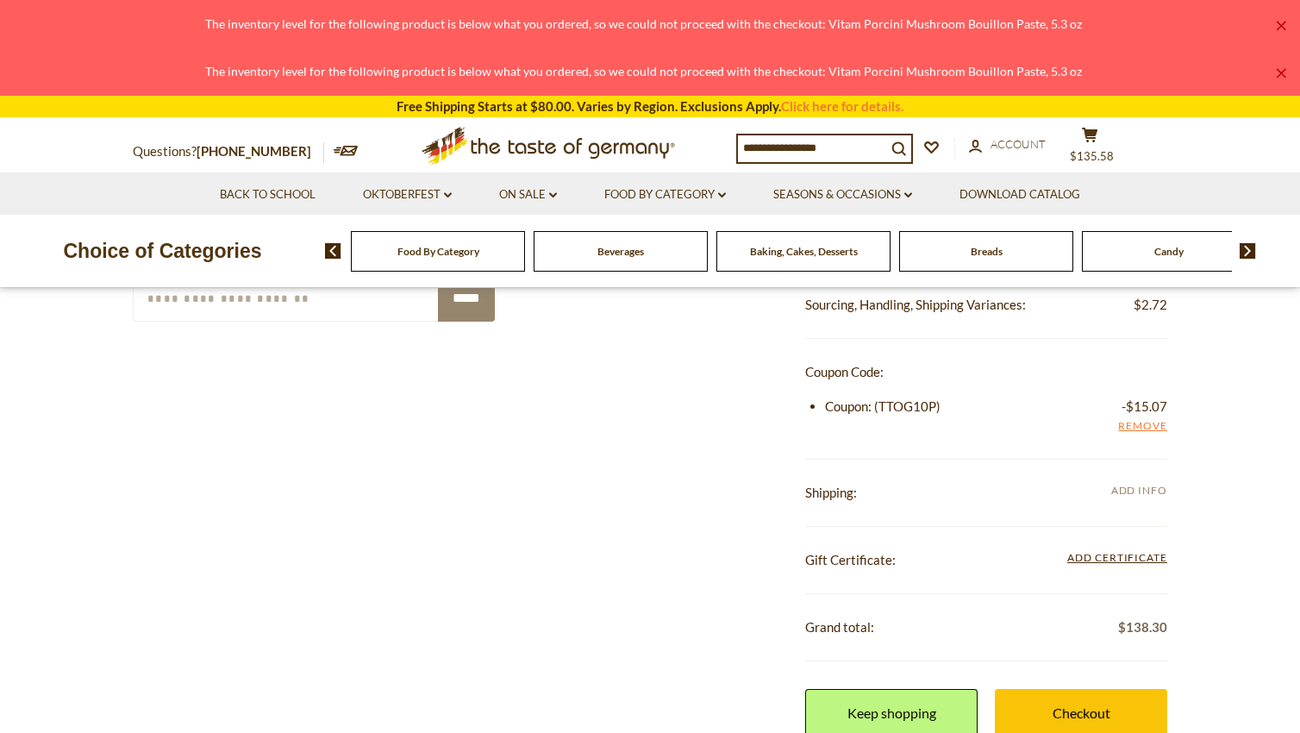 The image size is (1300, 733). Describe the element at coordinates (839, 627) in the screenshot. I see `span: Grand total:` at that location.